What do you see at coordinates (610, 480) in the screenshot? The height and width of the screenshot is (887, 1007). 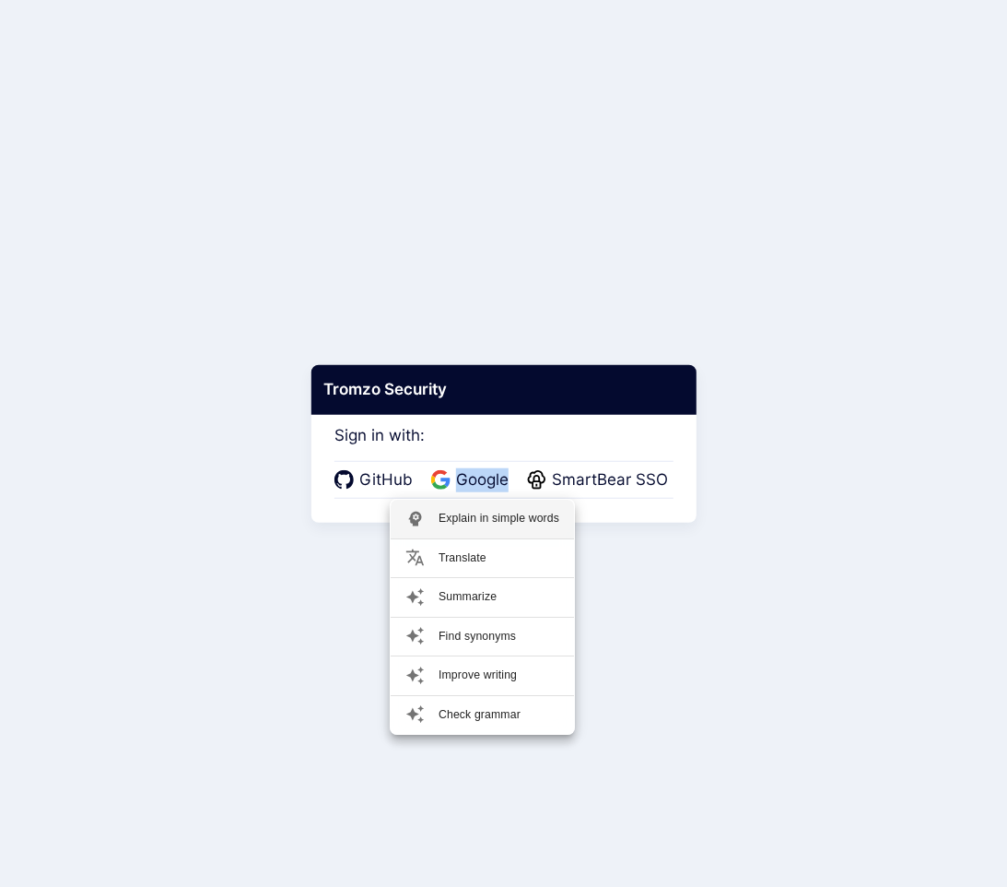 I see `span: SmartBear SSO` at bounding box center [610, 480].